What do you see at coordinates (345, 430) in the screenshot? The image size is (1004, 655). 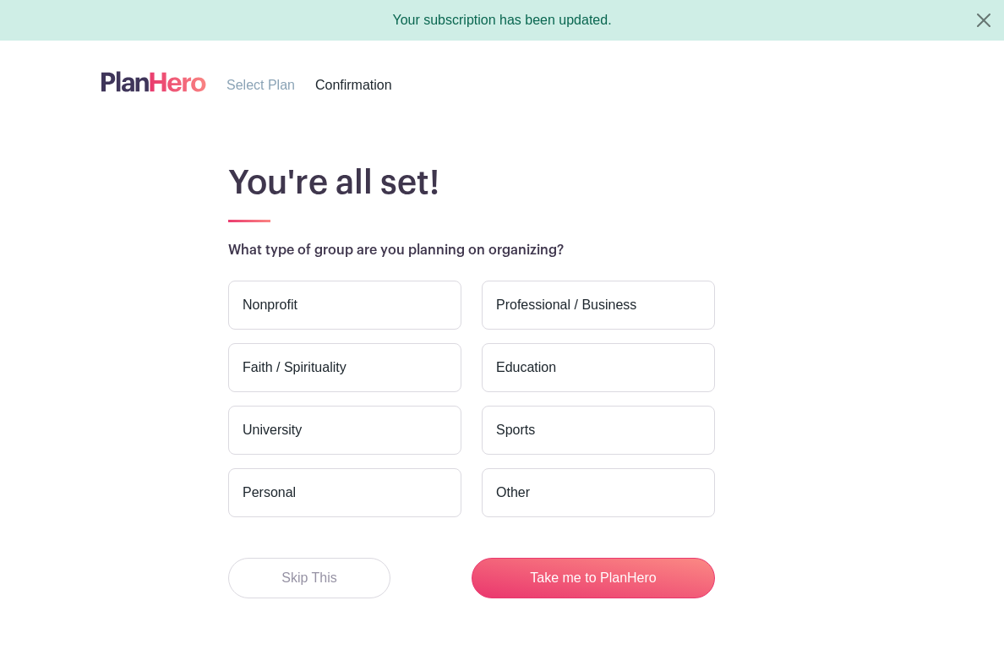 I see `label: University` at bounding box center [345, 430].